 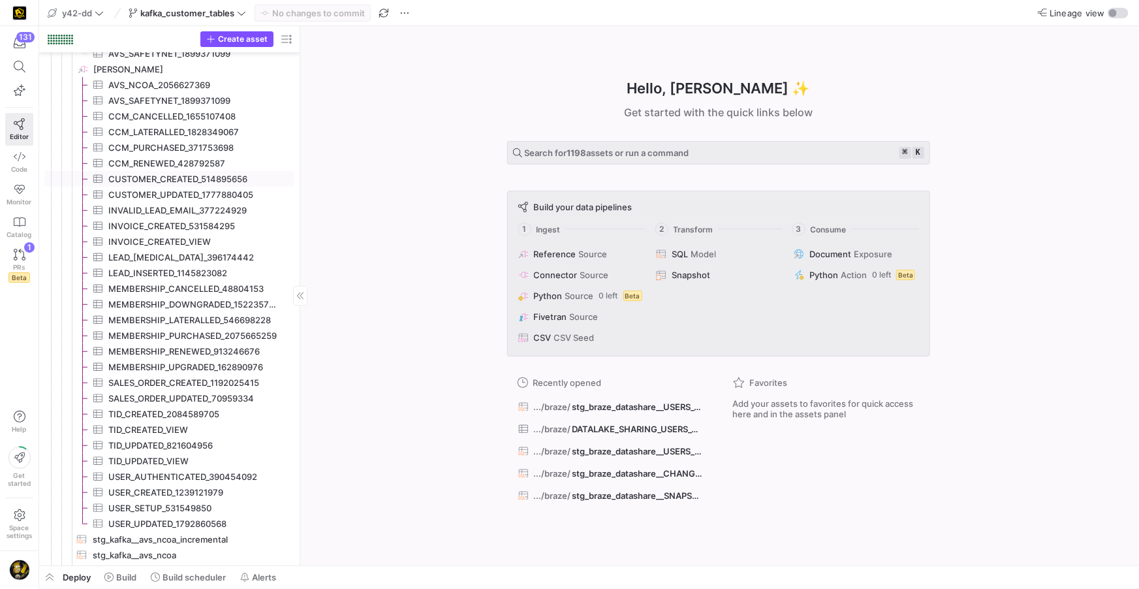 What do you see at coordinates (169, 320) in the screenshot?
I see `a: MEMBERSHIP_LATERALLED_546698228​​​​​​​​​` at bounding box center [169, 320].